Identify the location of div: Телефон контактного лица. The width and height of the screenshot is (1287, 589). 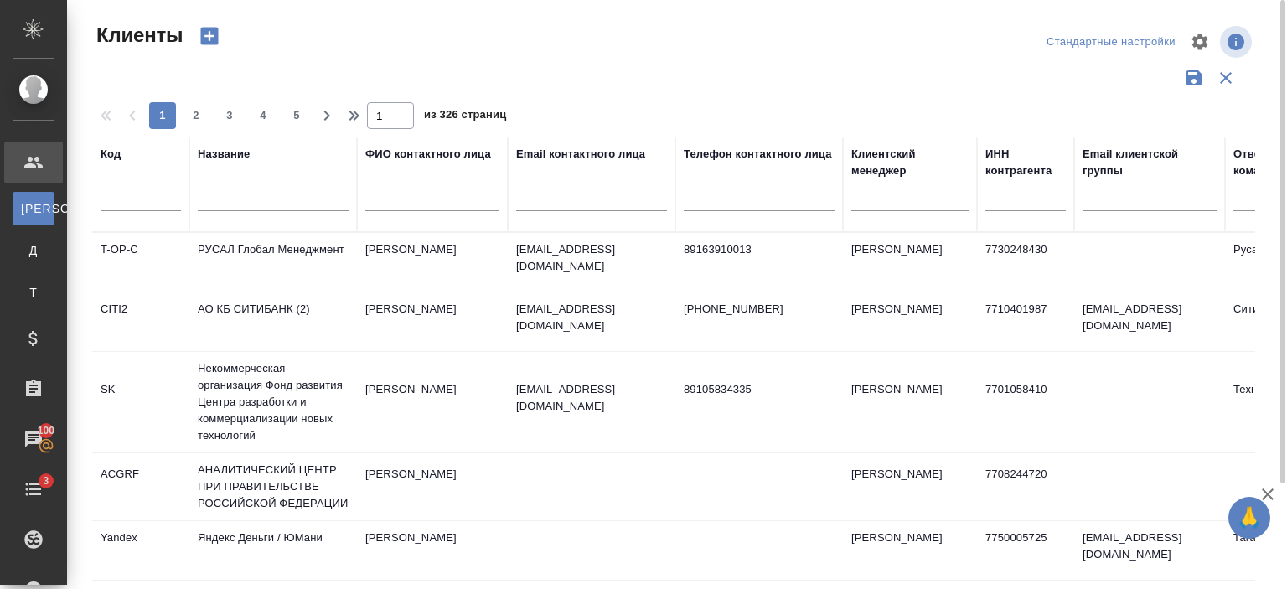
(757, 154).